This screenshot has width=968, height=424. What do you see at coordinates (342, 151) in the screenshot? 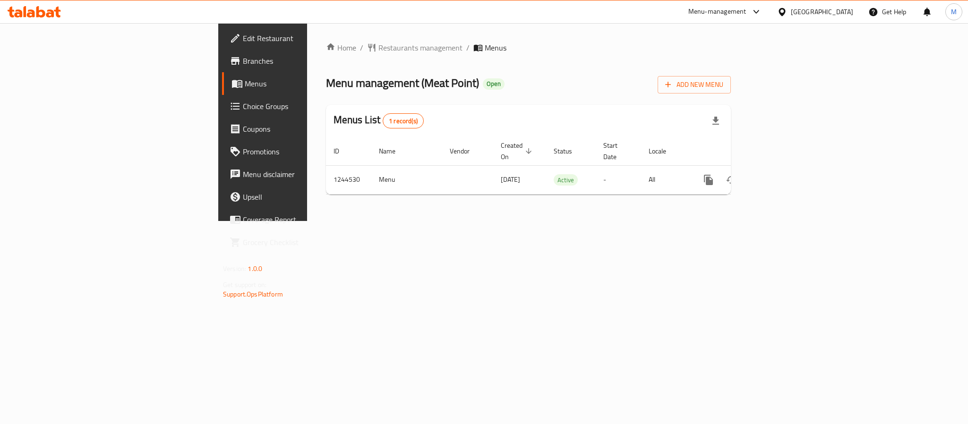
I see `span: ID` at bounding box center [342, 151].